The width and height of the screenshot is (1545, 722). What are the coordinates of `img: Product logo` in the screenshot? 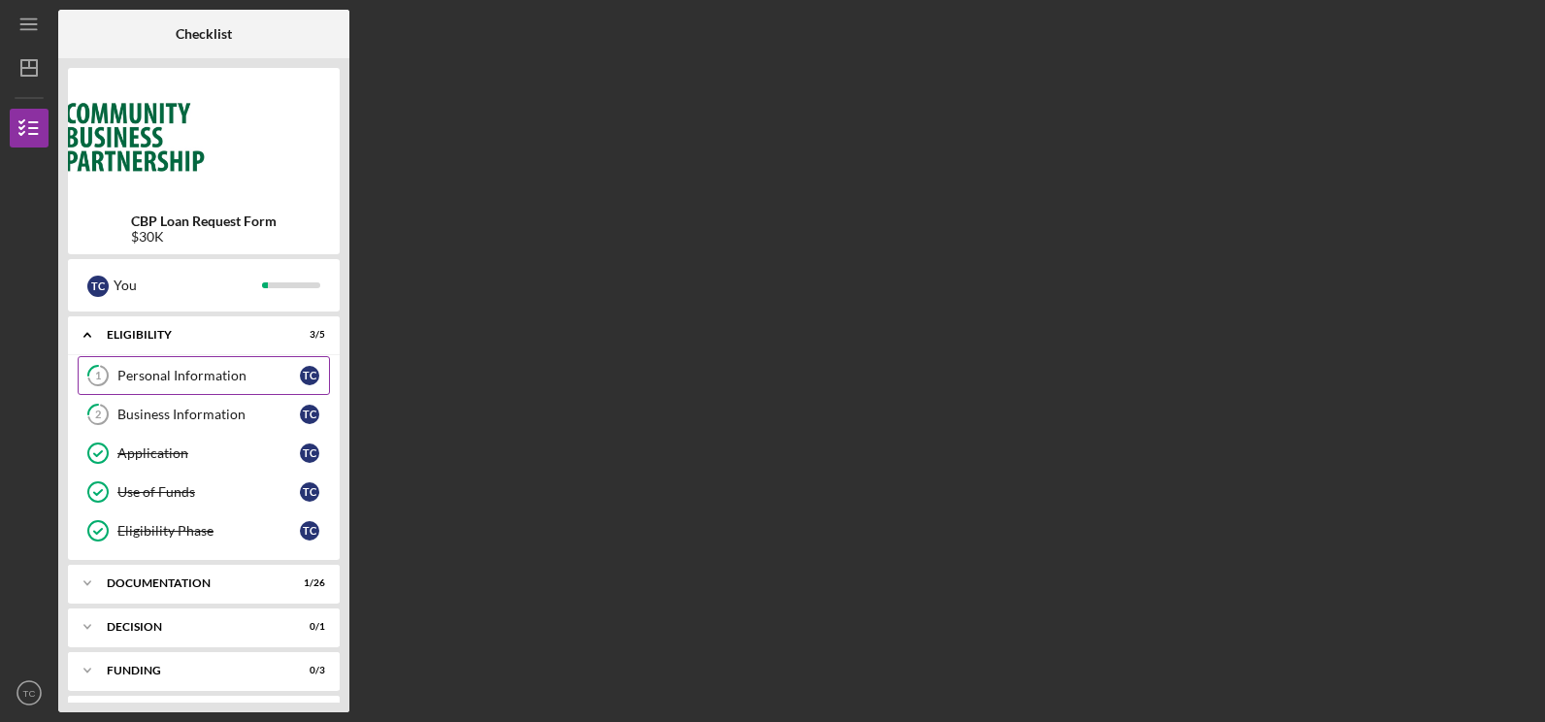 It's located at (204, 136).